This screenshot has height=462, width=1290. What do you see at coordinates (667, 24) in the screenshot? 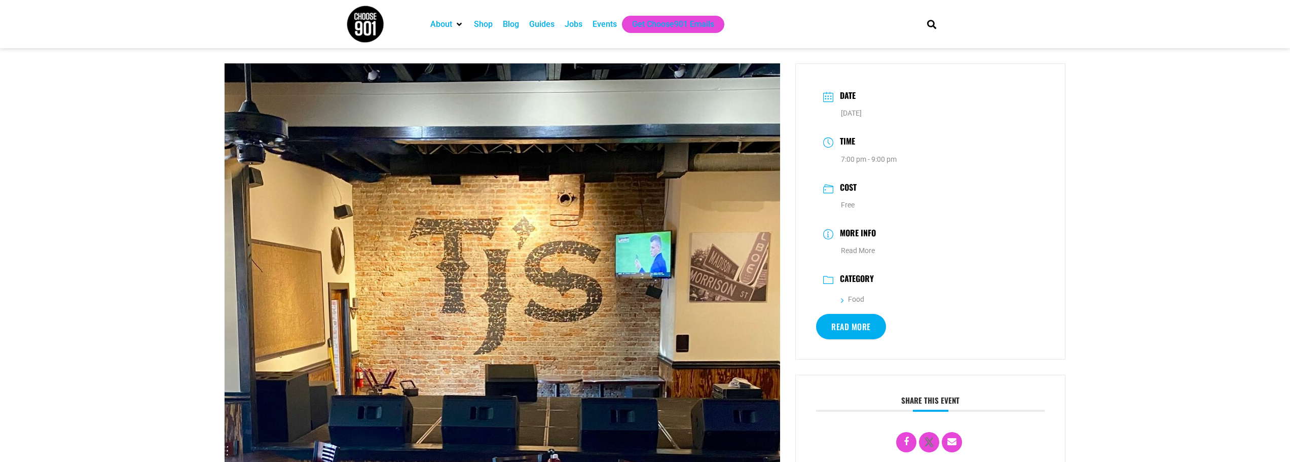
I see `nav: Main nav` at bounding box center [667, 24].